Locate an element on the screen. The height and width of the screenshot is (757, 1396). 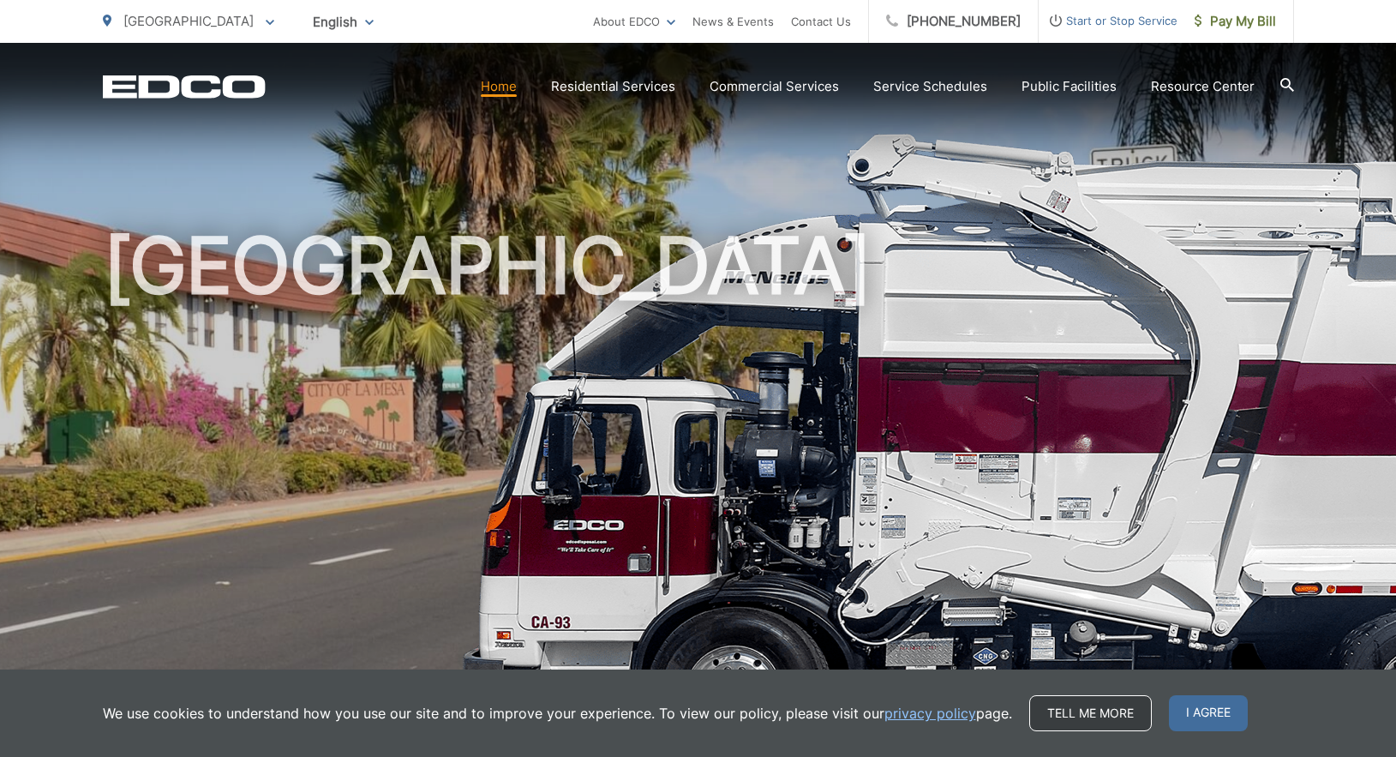
span: I agree is located at coordinates (1209, 713).